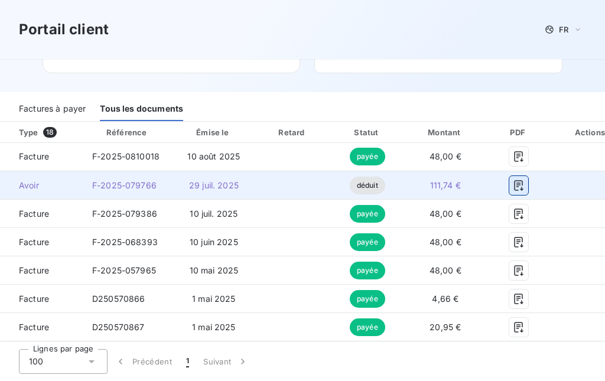 This screenshot has height=381, width=605. Describe the element at coordinates (213, 132) in the screenshot. I see `div: Émise le` at that location.